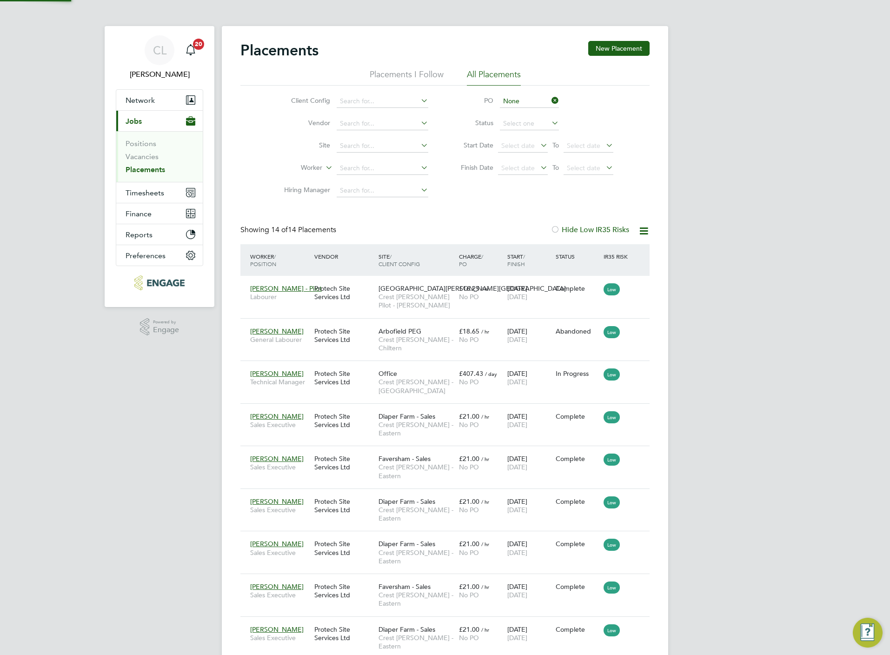  I want to click on label: Finish Date, so click(472, 167).